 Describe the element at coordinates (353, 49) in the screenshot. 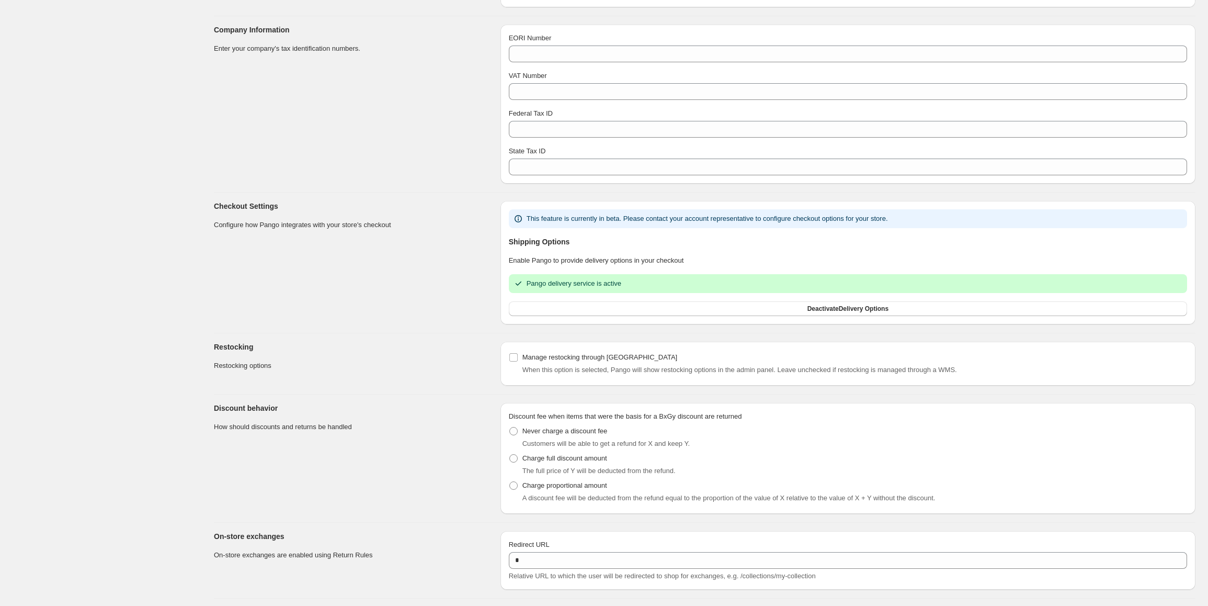

I see `p: Enter your company's tax identification numbers.` at that location.